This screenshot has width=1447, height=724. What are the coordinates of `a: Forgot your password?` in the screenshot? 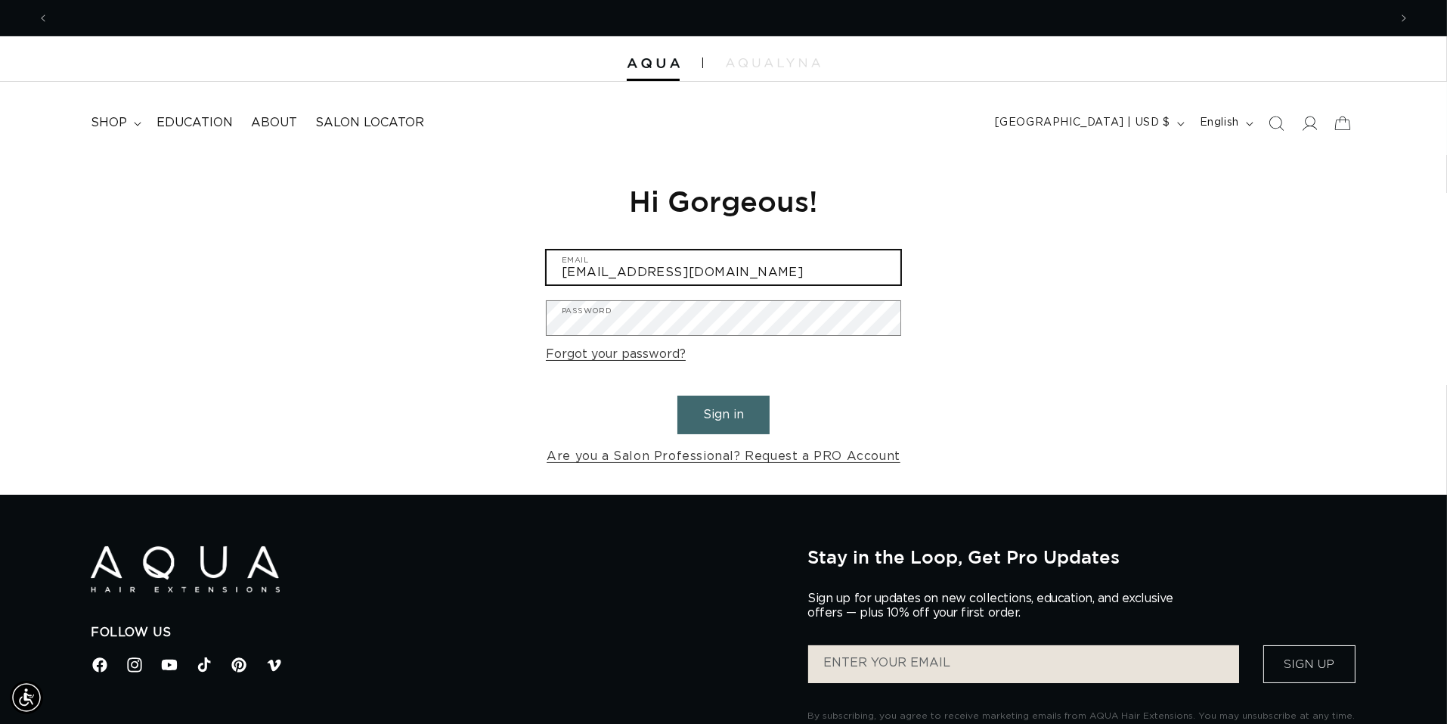 It's located at (615, 354).